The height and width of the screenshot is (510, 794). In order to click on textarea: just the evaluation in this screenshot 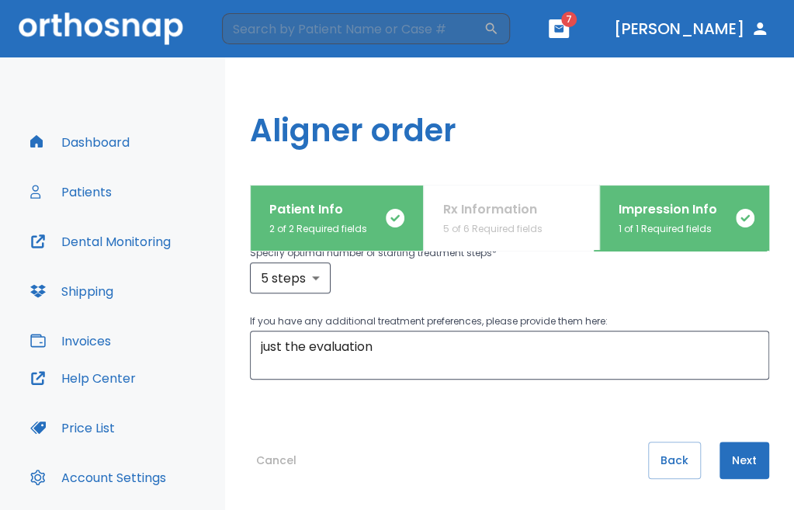, I will do `click(509, 355)`.